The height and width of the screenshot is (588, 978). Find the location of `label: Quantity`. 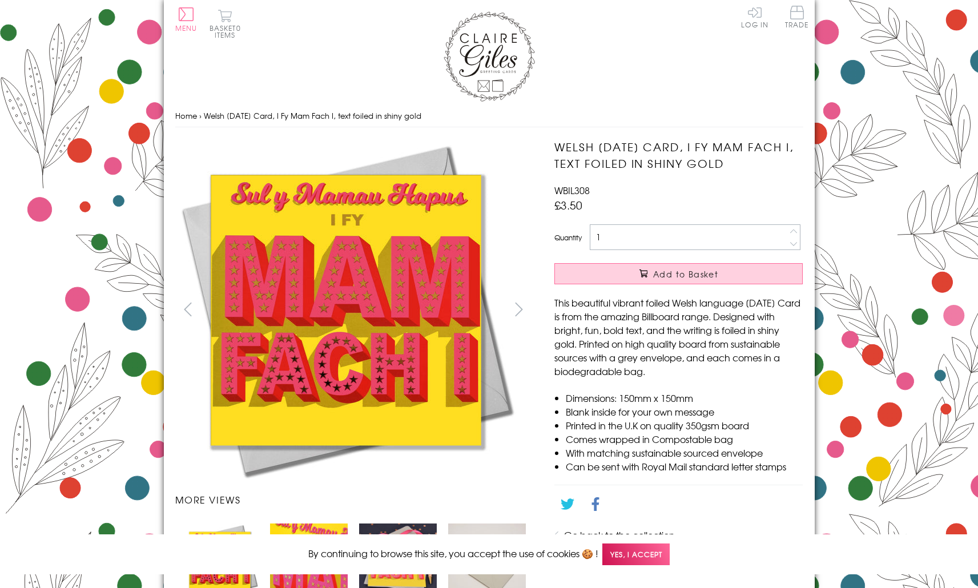

label: Quantity is located at coordinates (568, 237).